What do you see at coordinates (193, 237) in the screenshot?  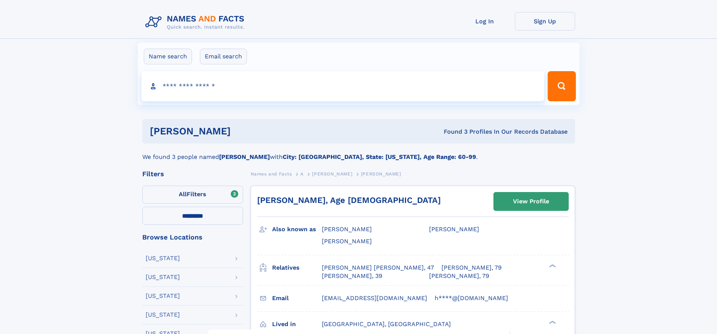 I see `div: Browse Locations` at bounding box center [193, 237].